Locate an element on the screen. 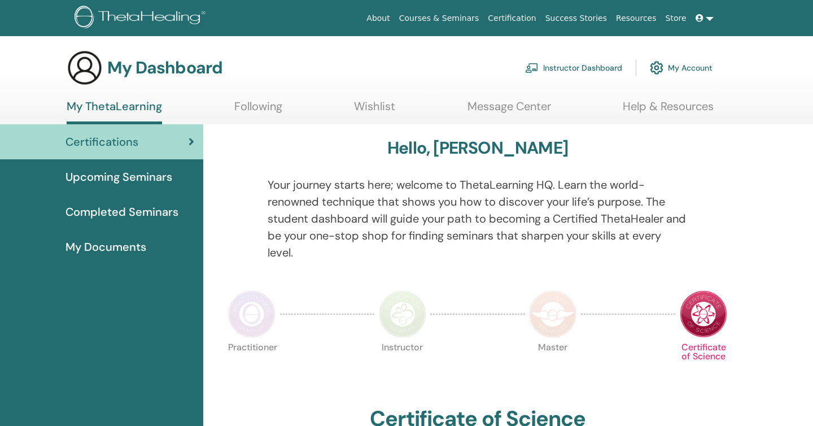  a: Following is located at coordinates (258, 110).